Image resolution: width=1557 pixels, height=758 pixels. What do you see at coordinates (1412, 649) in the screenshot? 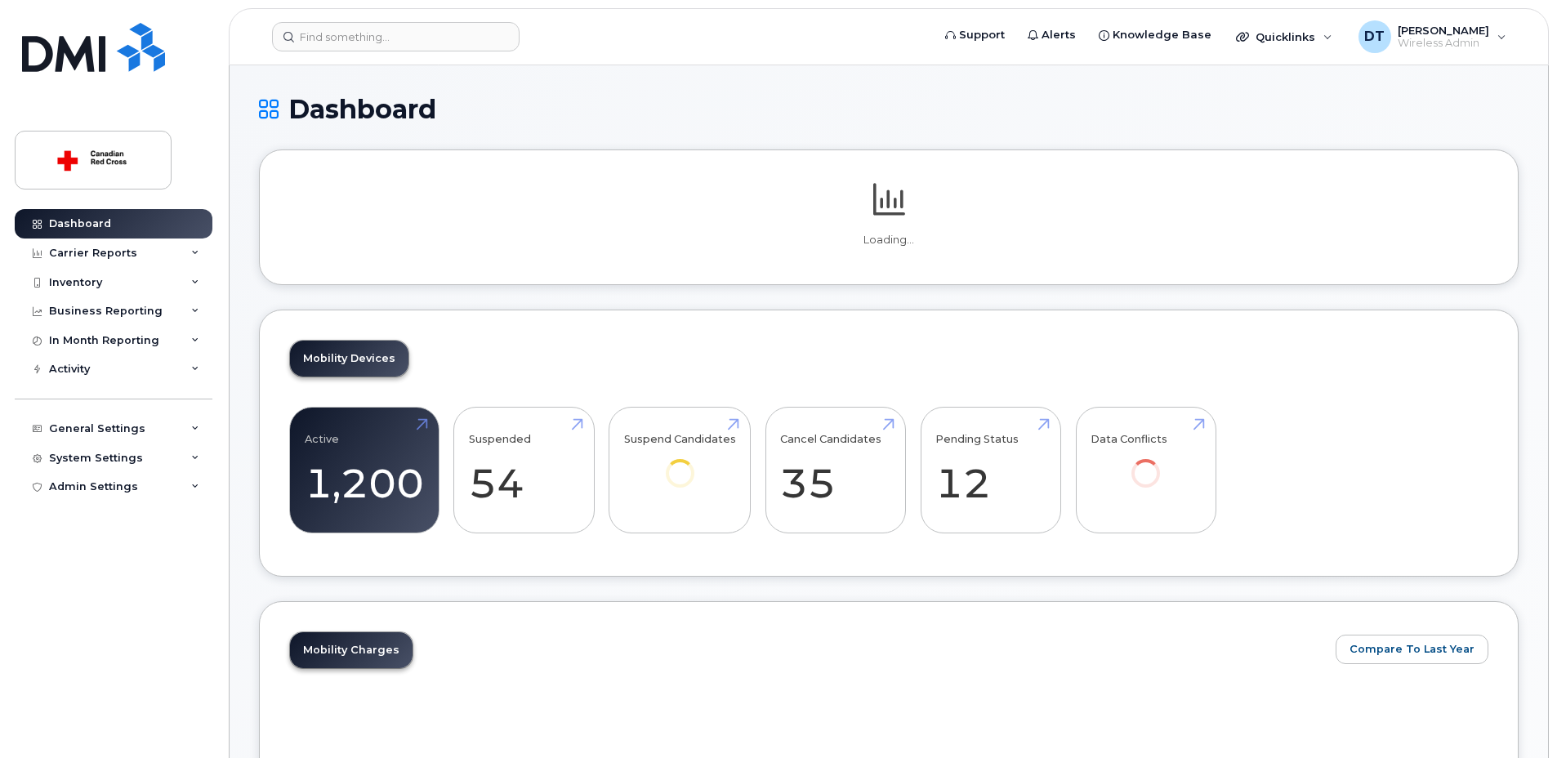
I see `span: Compare To Last Year` at bounding box center [1412, 649].